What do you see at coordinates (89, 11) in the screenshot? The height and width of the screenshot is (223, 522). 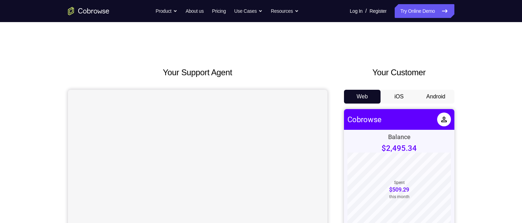 I see `a: Go to the home page` at bounding box center [89, 11].